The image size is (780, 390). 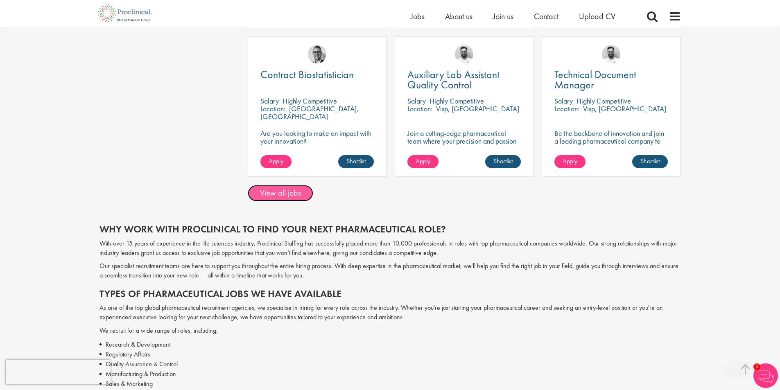 I want to click on a: View all jobs, so click(x=280, y=193).